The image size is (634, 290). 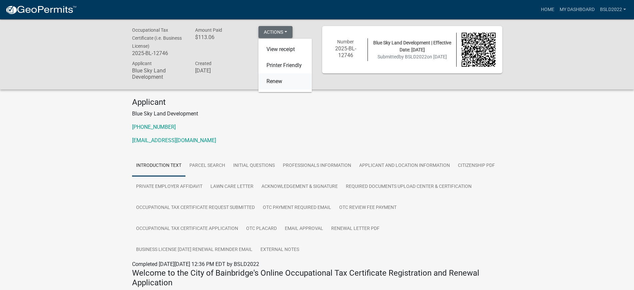 What do you see at coordinates (187, 229) in the screenshot?
I see `a: Occupational Tax Certificate Application` at bounding box center [187, 229].